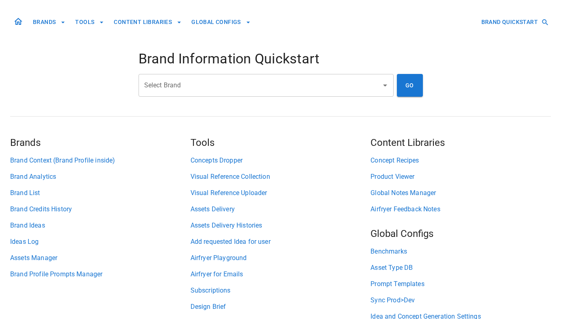  I want to click on a: Product Viewer, so click(461, 177).